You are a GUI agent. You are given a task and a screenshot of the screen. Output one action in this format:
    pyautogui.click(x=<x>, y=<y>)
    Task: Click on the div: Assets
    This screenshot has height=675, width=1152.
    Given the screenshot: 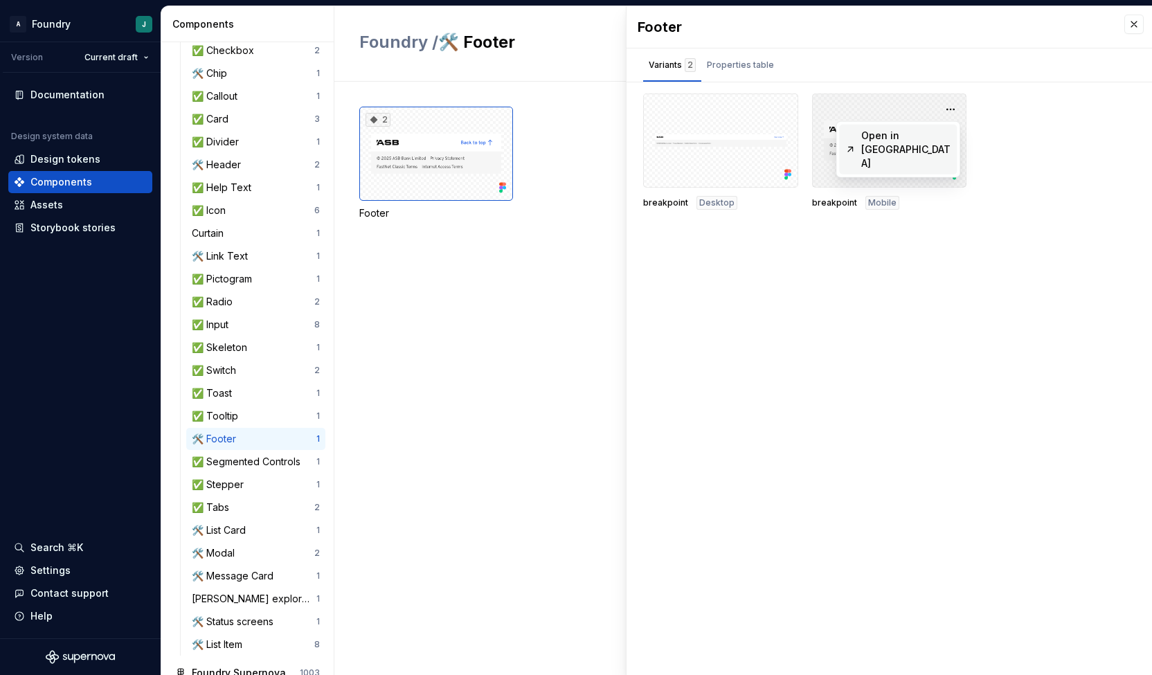 What is the action you would take?
    pyautogui.click(x=46, y=205)
    